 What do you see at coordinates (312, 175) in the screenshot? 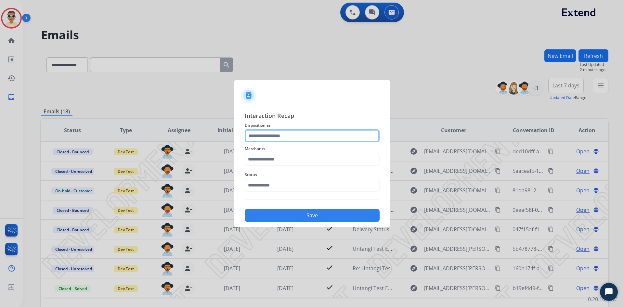
I see `span: Status` at bounding box center [312, 175].